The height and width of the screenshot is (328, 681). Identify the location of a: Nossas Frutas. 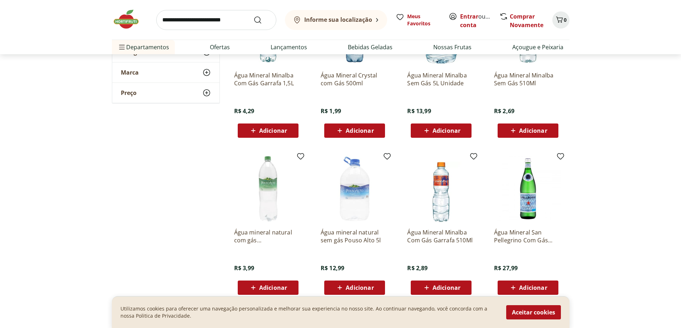
(452, 47).